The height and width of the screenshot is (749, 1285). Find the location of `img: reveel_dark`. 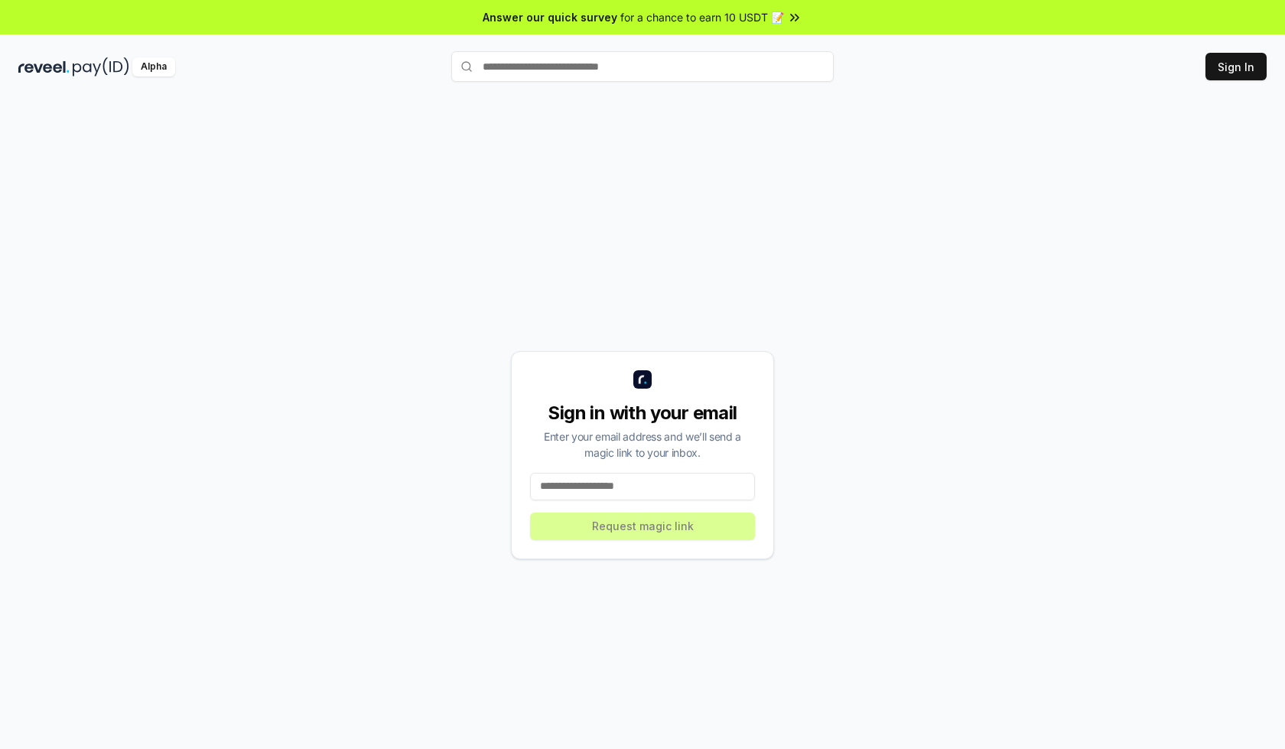

img: reveel_dark is located at coordinates (44, 67).